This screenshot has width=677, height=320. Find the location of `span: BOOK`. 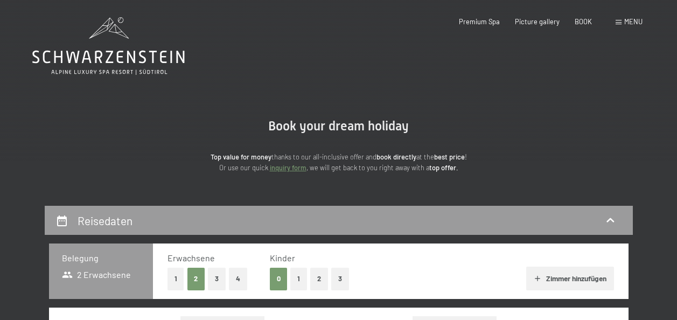

span: BOOK is located at coordinates (584, 22).